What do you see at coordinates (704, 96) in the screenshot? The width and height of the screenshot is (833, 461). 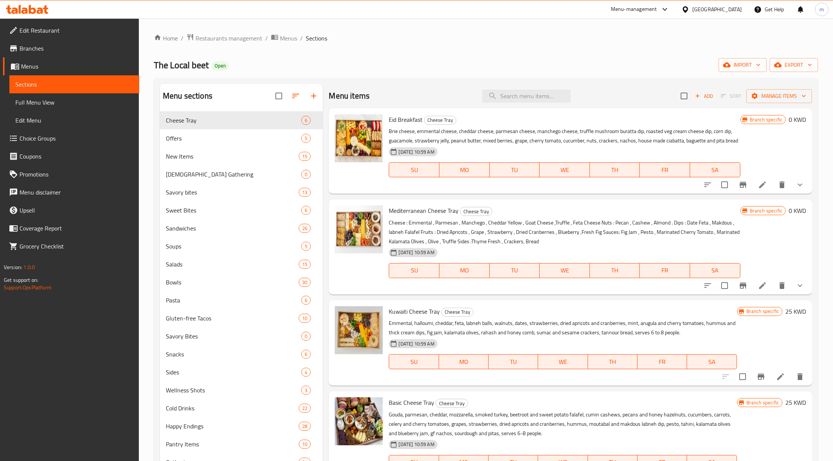 I see `span: Add` at bounding box center [704, 96].